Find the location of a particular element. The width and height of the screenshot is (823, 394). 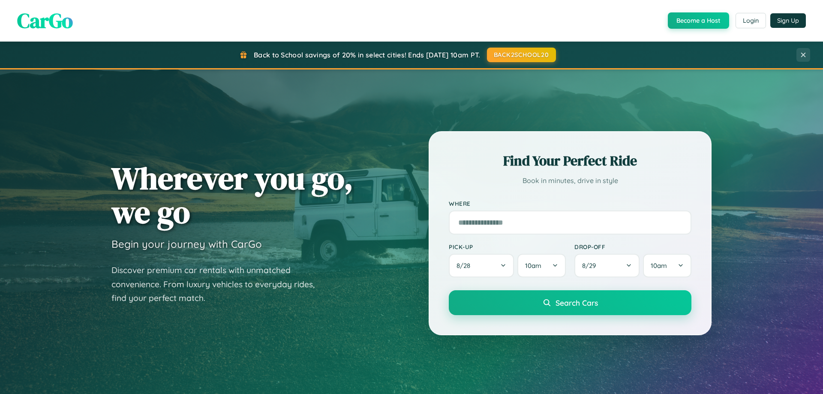

label: Drop-off is located at coordinates (633, 247).